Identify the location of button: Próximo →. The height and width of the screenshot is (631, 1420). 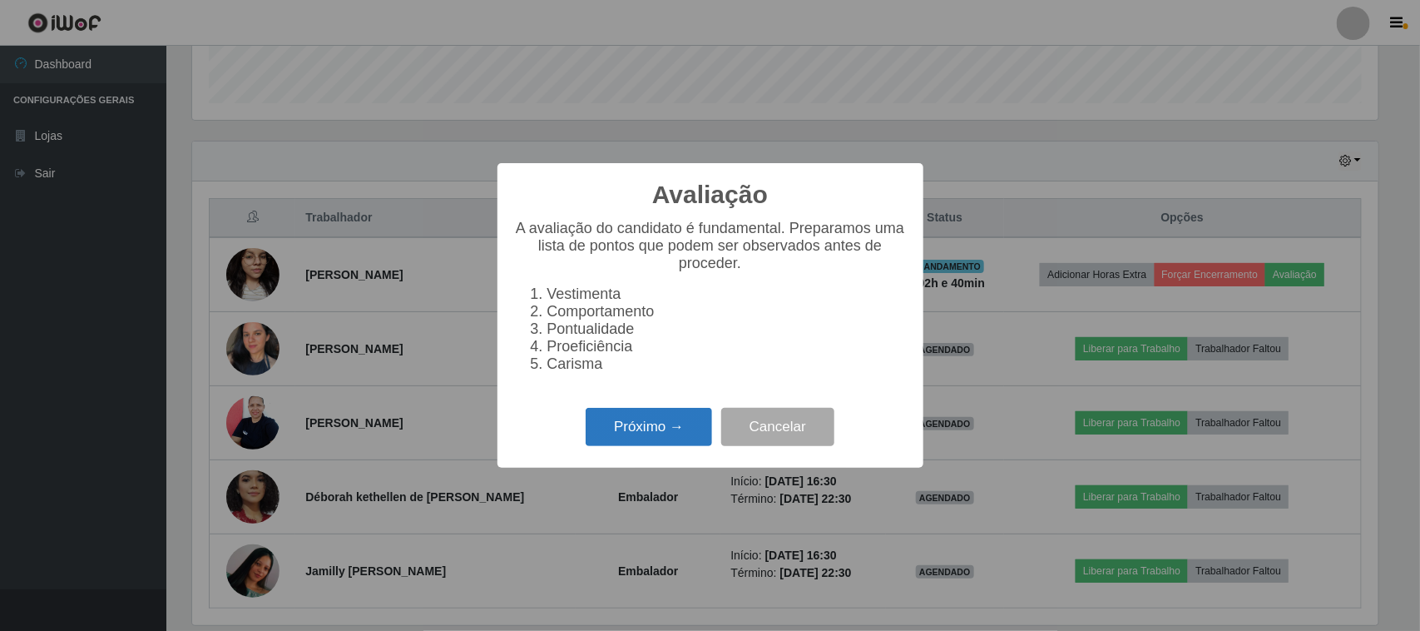
(649, 427).